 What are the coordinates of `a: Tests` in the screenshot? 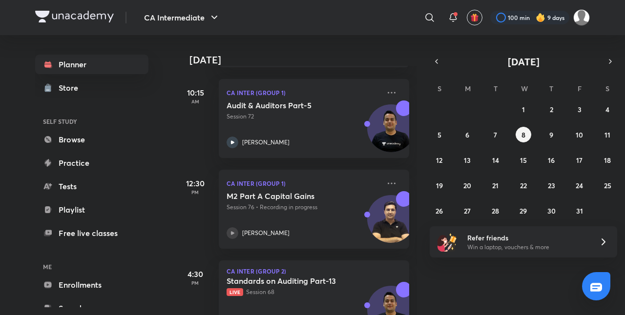 It's located at (92, 186).